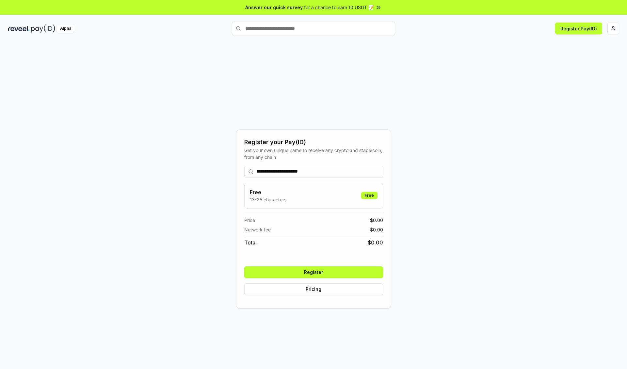 This screenshot has height=369, width=627. What do you see at coordinates (314, 272) in the screenshot?
I see `button: Register` at bounding box center [314, 272].